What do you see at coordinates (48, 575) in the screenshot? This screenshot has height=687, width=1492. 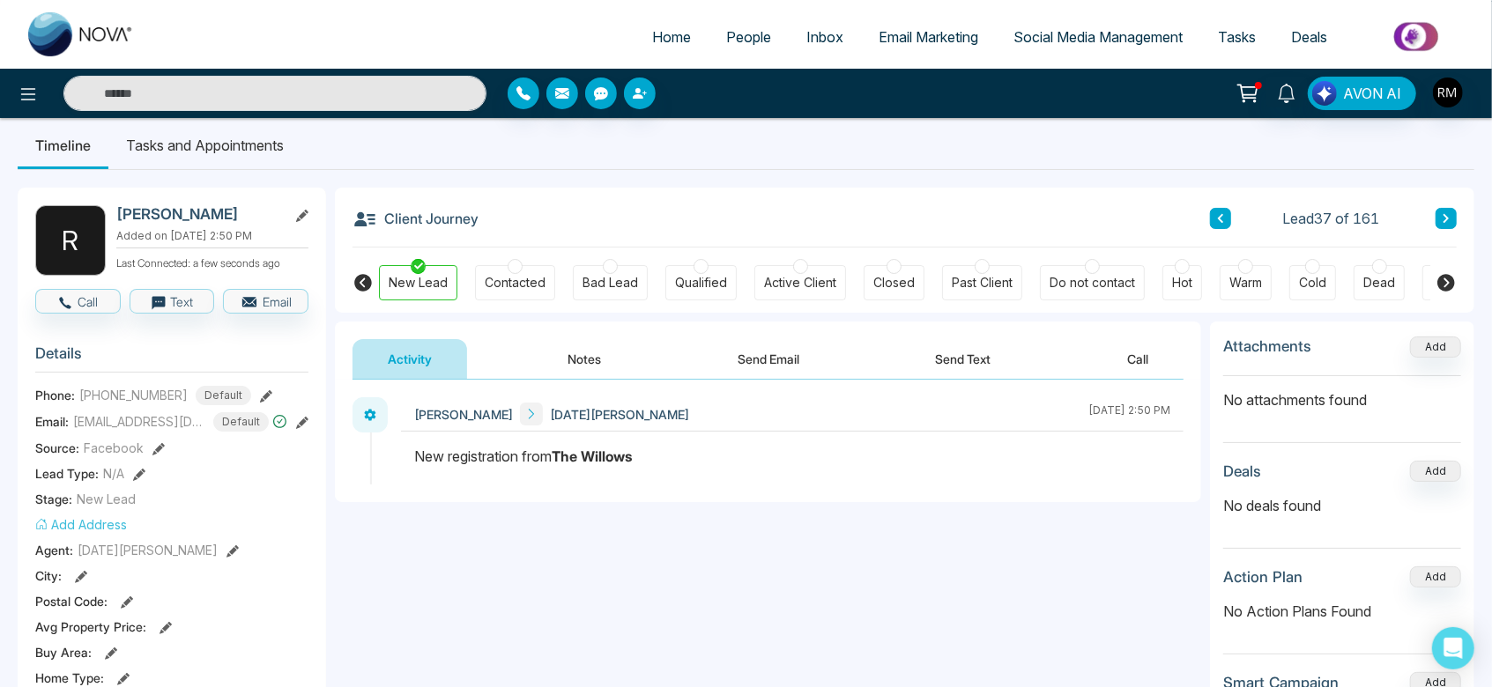 I see `span: City :` at bounding box center [48, 575].